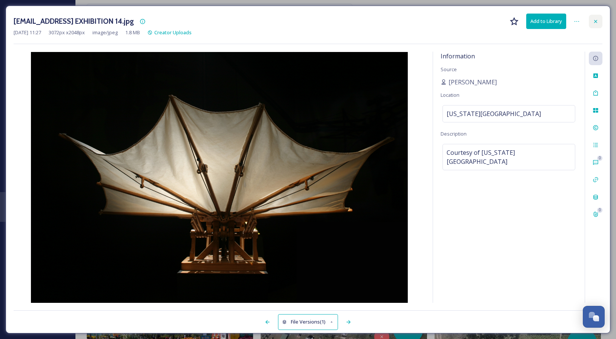  What do you see at coordinates (453, 134) in the screenshot?
I see `span: Description` at bounding box center [453, 134].